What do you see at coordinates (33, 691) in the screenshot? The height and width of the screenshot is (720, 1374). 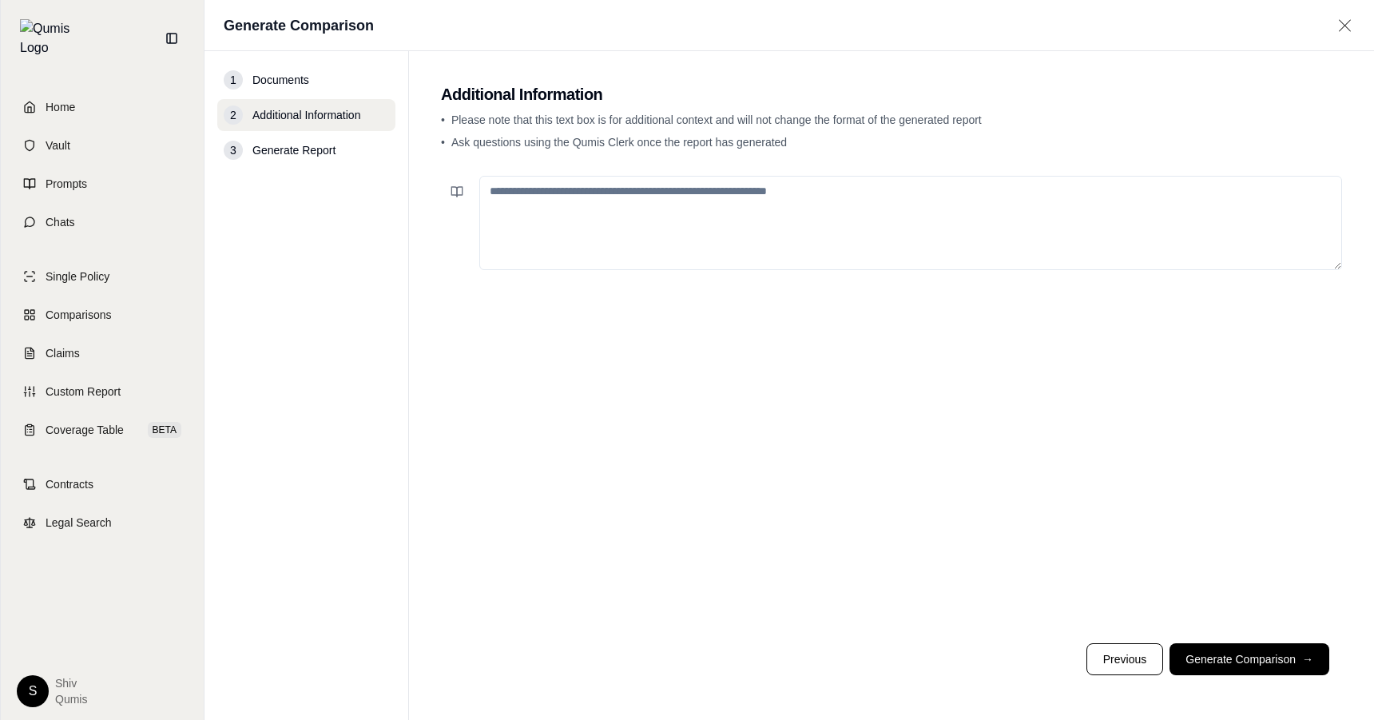 I see `div: S` at bounding box center [33, 691].